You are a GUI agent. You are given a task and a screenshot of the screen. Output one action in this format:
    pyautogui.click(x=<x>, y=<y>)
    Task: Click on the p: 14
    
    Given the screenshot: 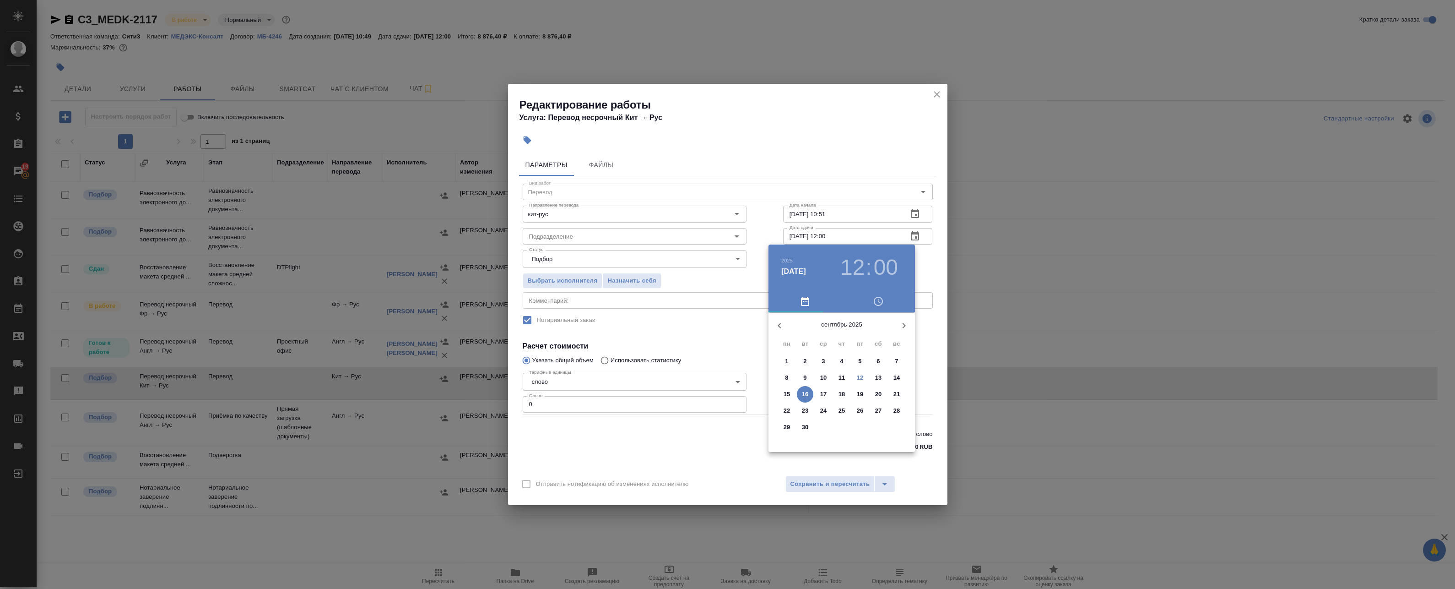 What is the action you would take?
    pyautogui.click(x=897, y=378)
    